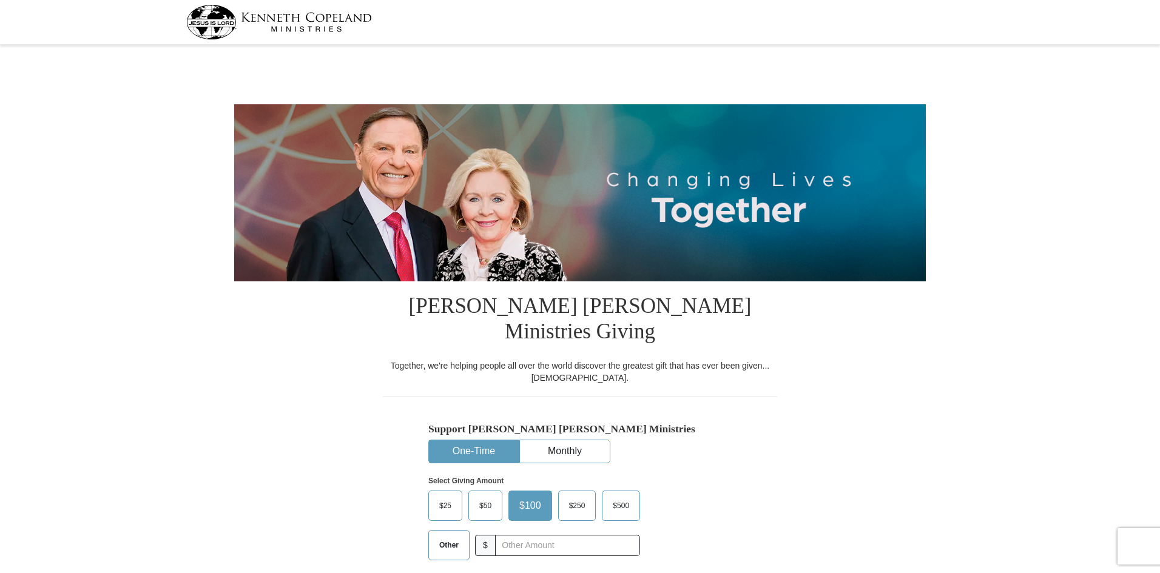 The image size is (1160, 573). Describe the element at coordinates (577, 506) in the screenshot. I see `span: $250` at that location.